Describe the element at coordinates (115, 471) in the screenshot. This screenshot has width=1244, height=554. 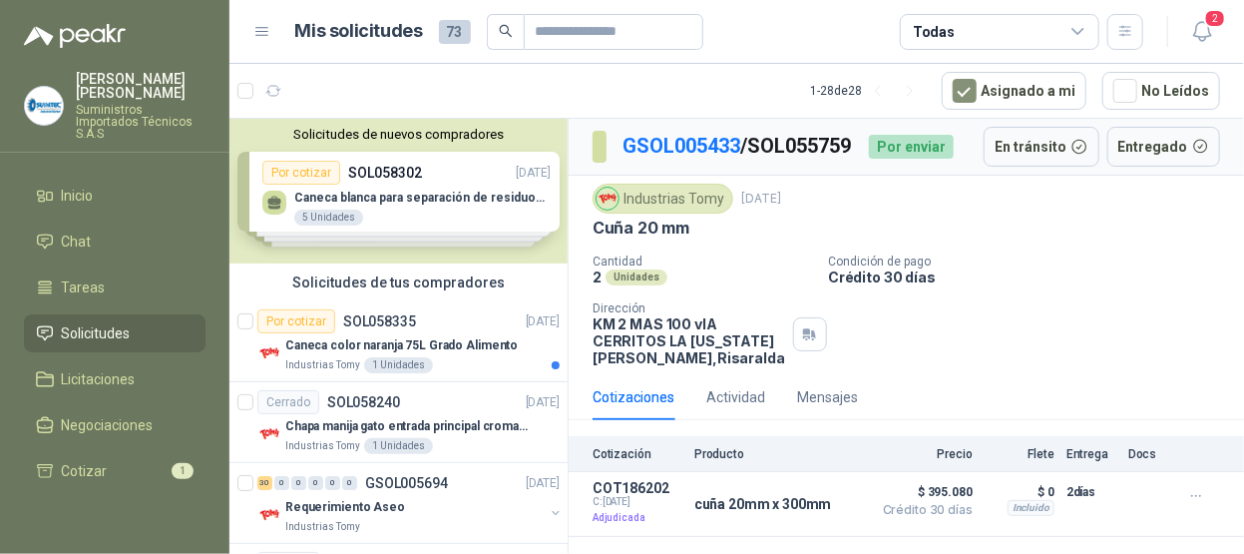
I see `a: Cotizar1` at that location.